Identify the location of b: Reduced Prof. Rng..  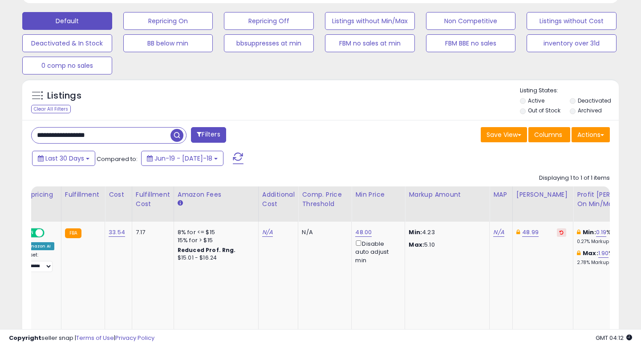
(207, 249).